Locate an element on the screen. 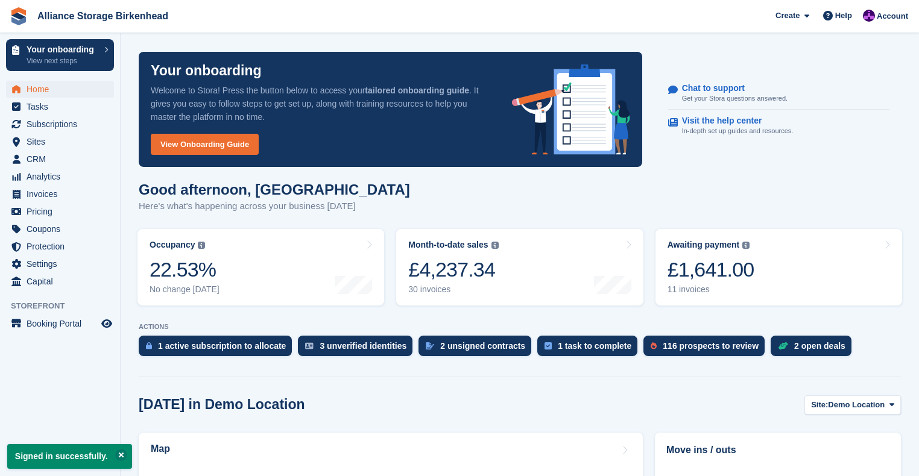 The height and width of the screenshot is (476, 919). div: 116 prospects to review is located at coordinates (710, 346).